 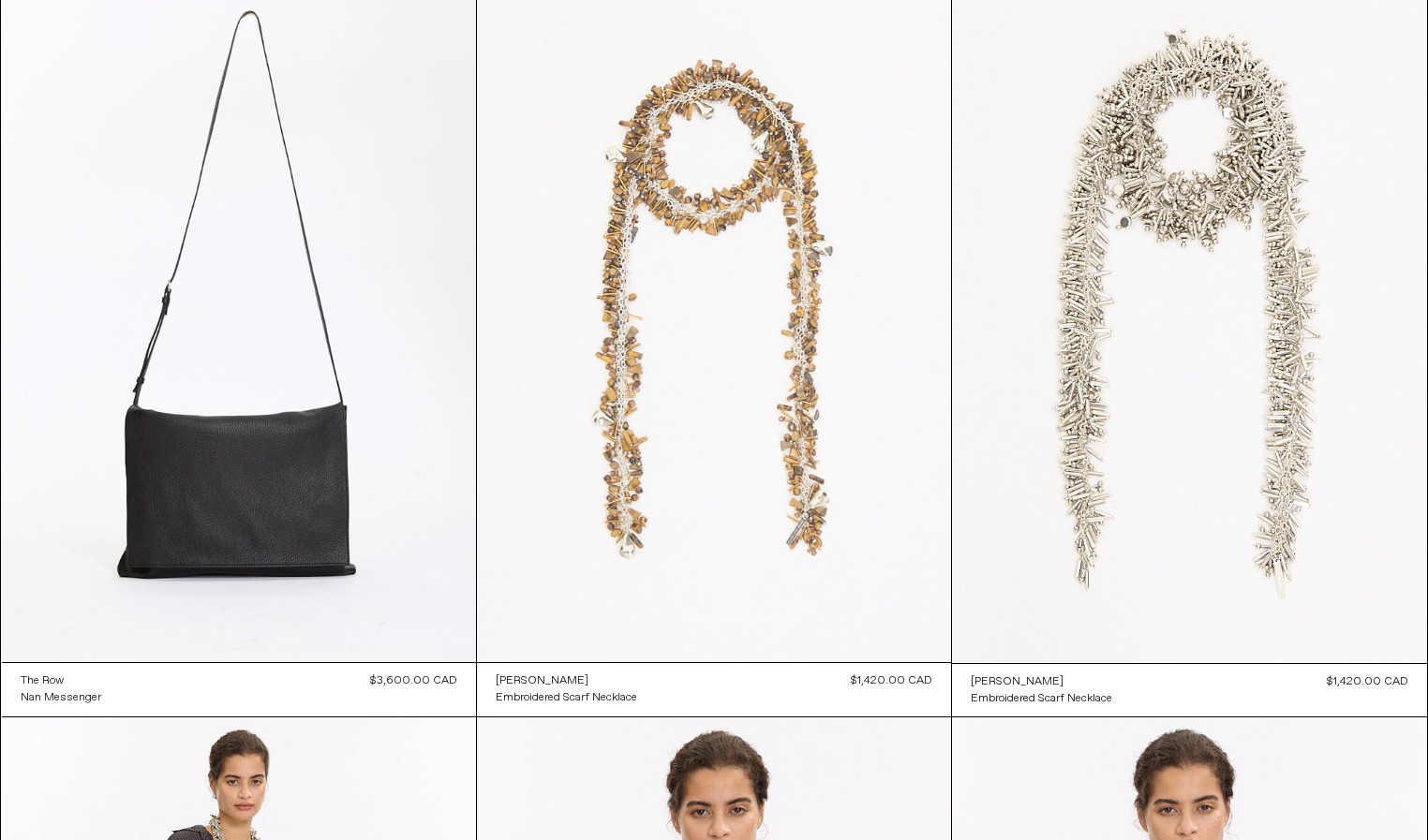 I want to click on div: $3,600.00 CAD, so click(x=413, y=681).